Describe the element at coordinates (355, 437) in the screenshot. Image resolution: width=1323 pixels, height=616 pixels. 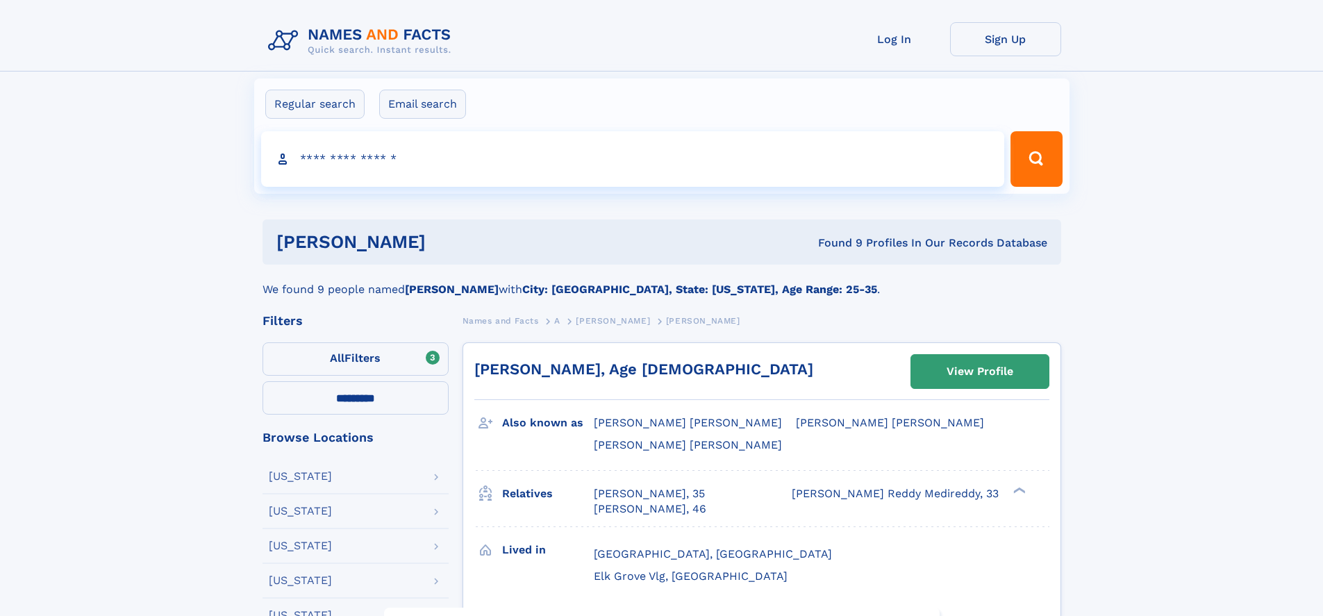
I see `div: Browse Locations` at that location.